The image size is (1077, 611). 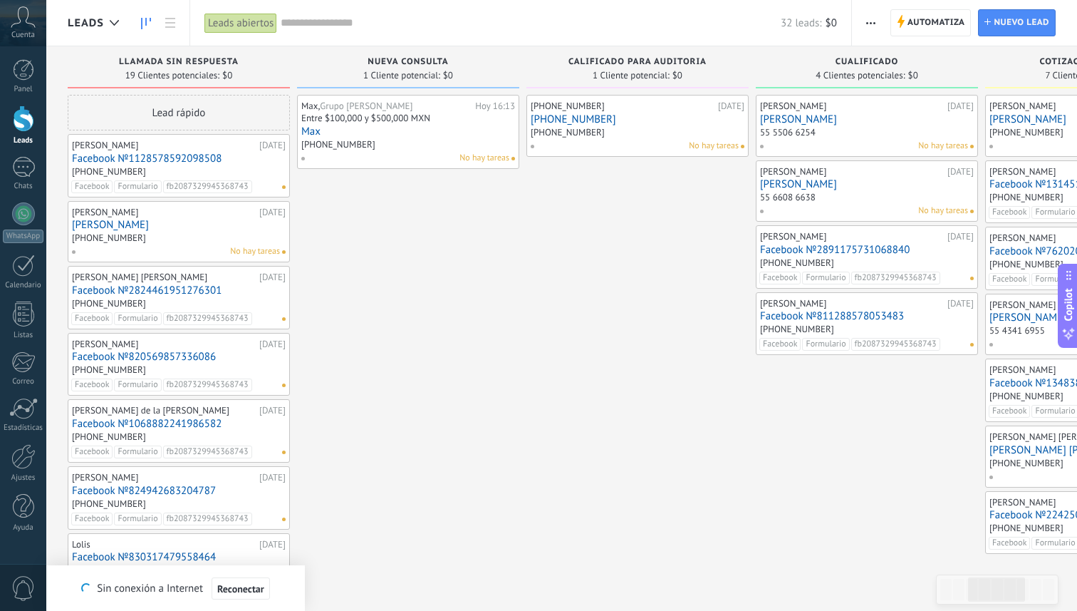 What do you see at coordinates (23, 236) in the screenshot?
I see `div: WhatsApp` at bounding box center [23, 236].